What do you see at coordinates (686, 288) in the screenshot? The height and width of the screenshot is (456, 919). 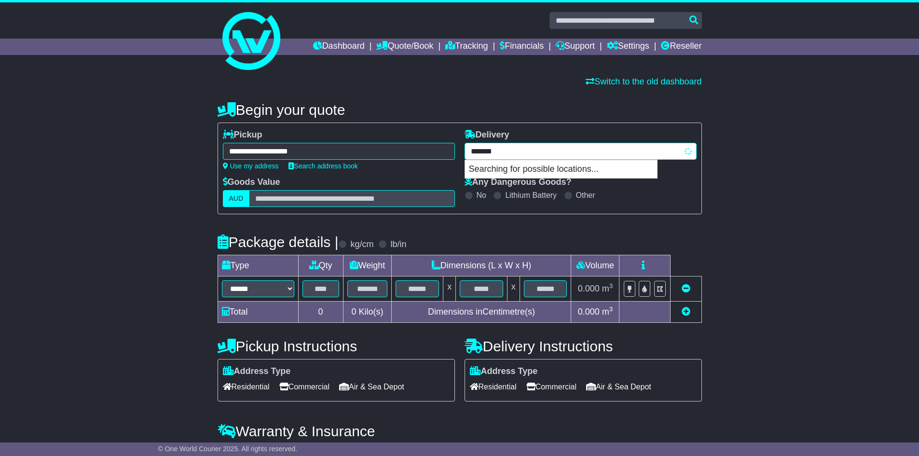 I see `a: Remove this item` at bounding box center [686, 288].